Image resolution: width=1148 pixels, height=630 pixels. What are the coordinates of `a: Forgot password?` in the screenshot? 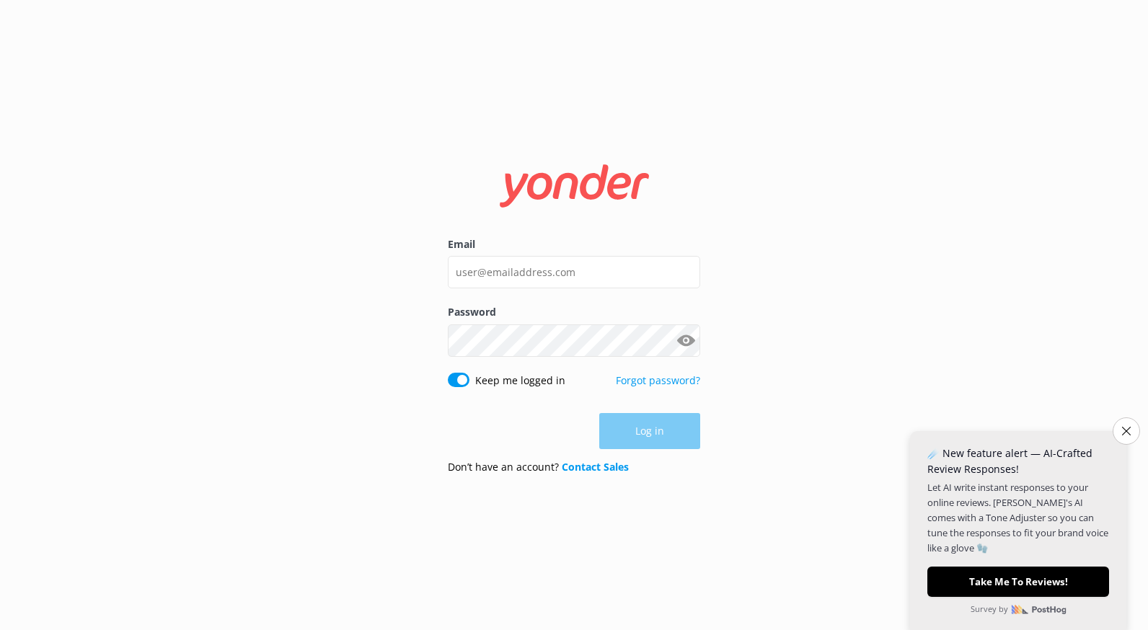 It's located at (658, 380).